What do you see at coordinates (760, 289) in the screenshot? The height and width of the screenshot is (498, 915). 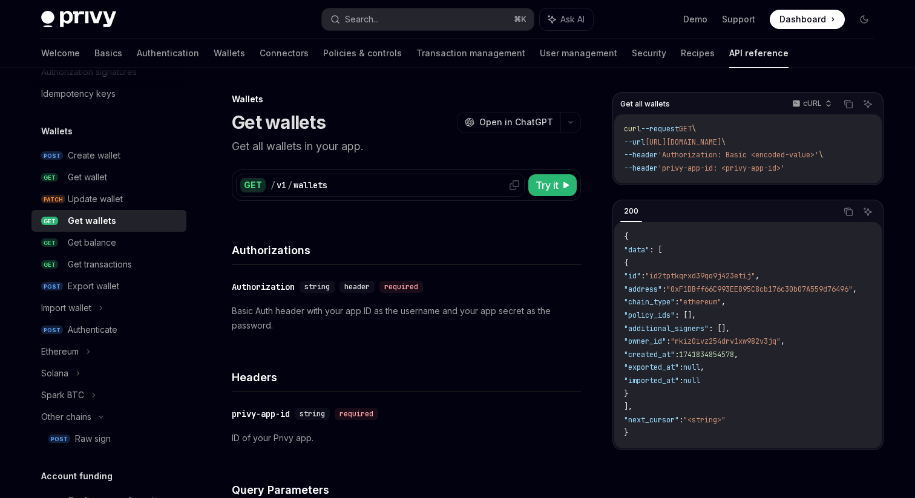 I see `span: "0xF1DBff66C993EE895C8cb176c30b07A559d76496"` at bounding box center [760, 289].